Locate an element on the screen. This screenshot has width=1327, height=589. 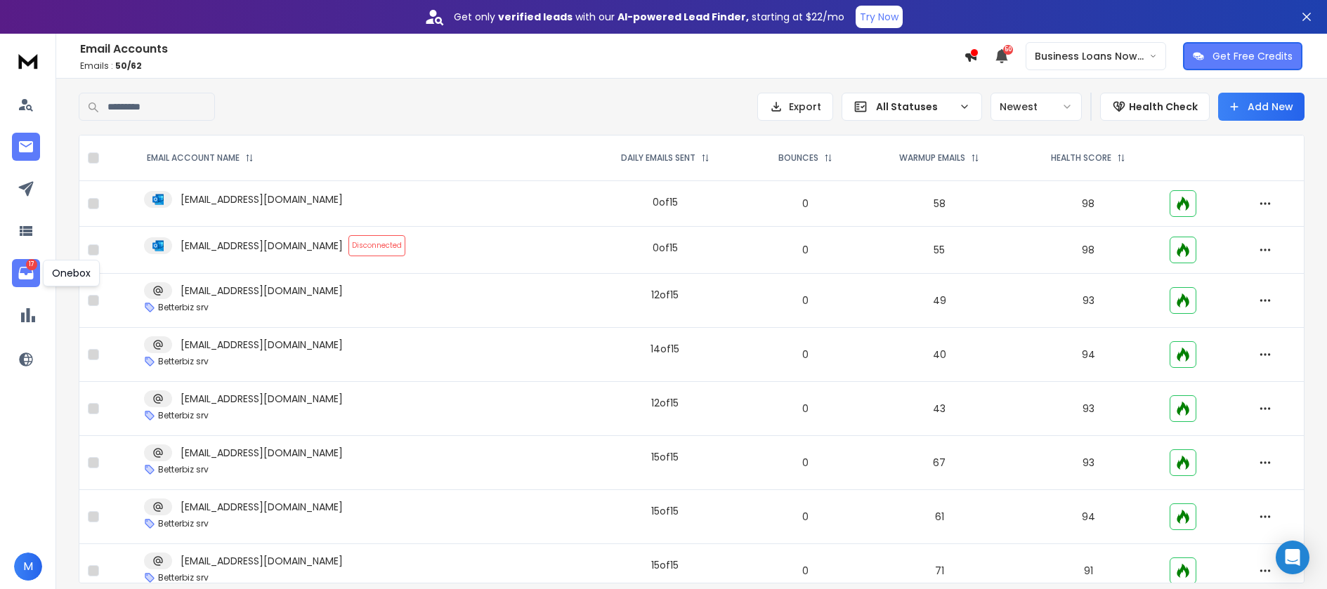
p: Try Now is located at coordinates (879, 17).